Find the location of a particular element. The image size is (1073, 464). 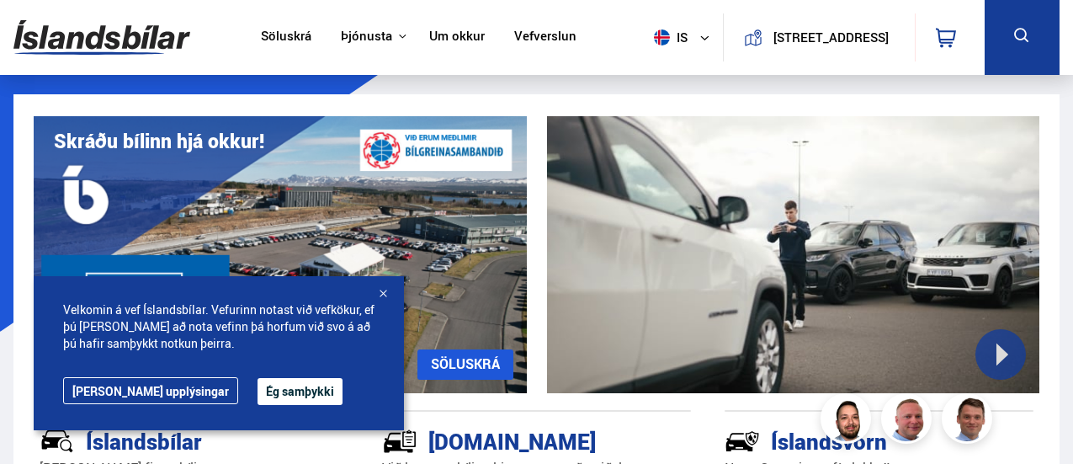

span: is is located at coordinates (668, 37).